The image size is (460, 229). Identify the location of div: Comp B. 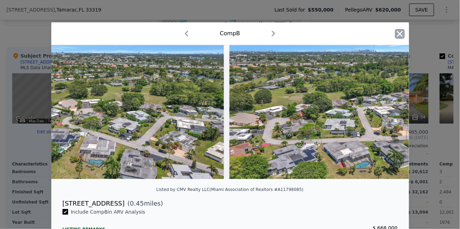
(230, 34).